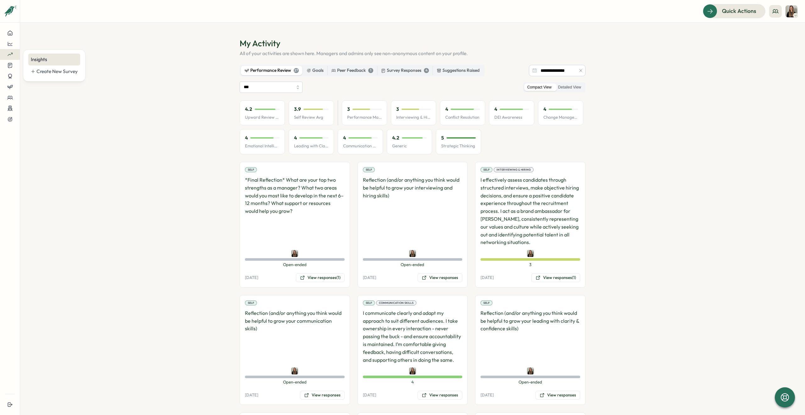 The height and width of the screenshot is (415, 805). Describe the element at coordinates (54, 59) in the screenshot. I see `div: Insights` at that location.